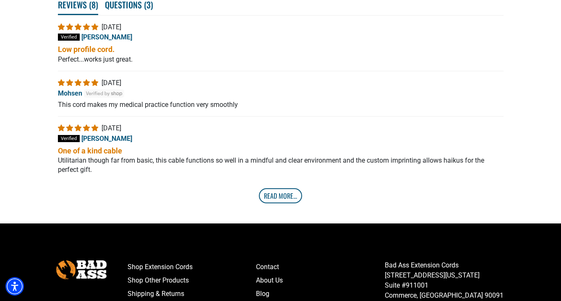 The width and height of the screenshot is (561, 301). I want to click on p: This cord makes my medical practice function very smoothly, so click(280, 105).